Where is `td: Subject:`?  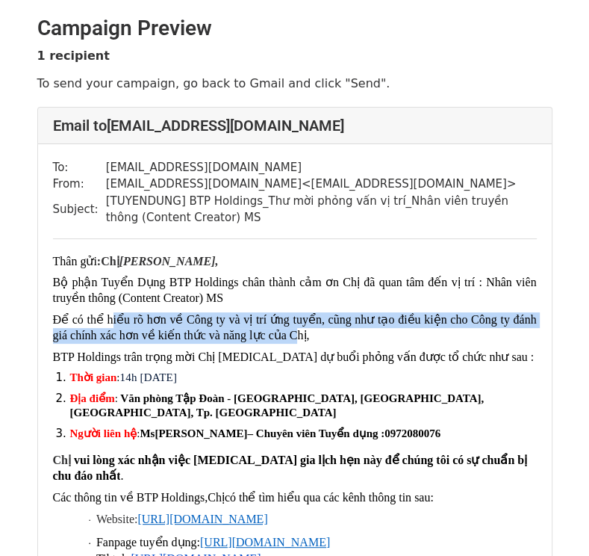
td: Subject: is located at coordinates (79, 209).